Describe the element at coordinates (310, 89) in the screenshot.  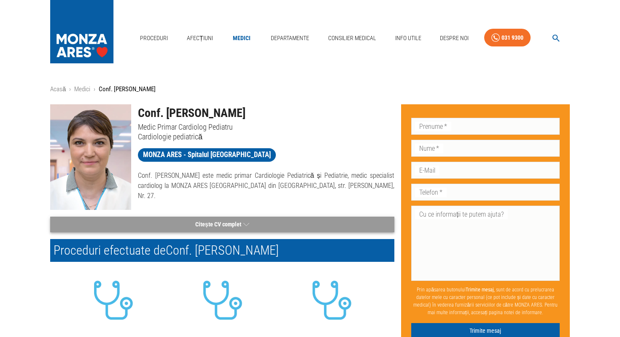
I see `nav: breadcrumb` at that location.